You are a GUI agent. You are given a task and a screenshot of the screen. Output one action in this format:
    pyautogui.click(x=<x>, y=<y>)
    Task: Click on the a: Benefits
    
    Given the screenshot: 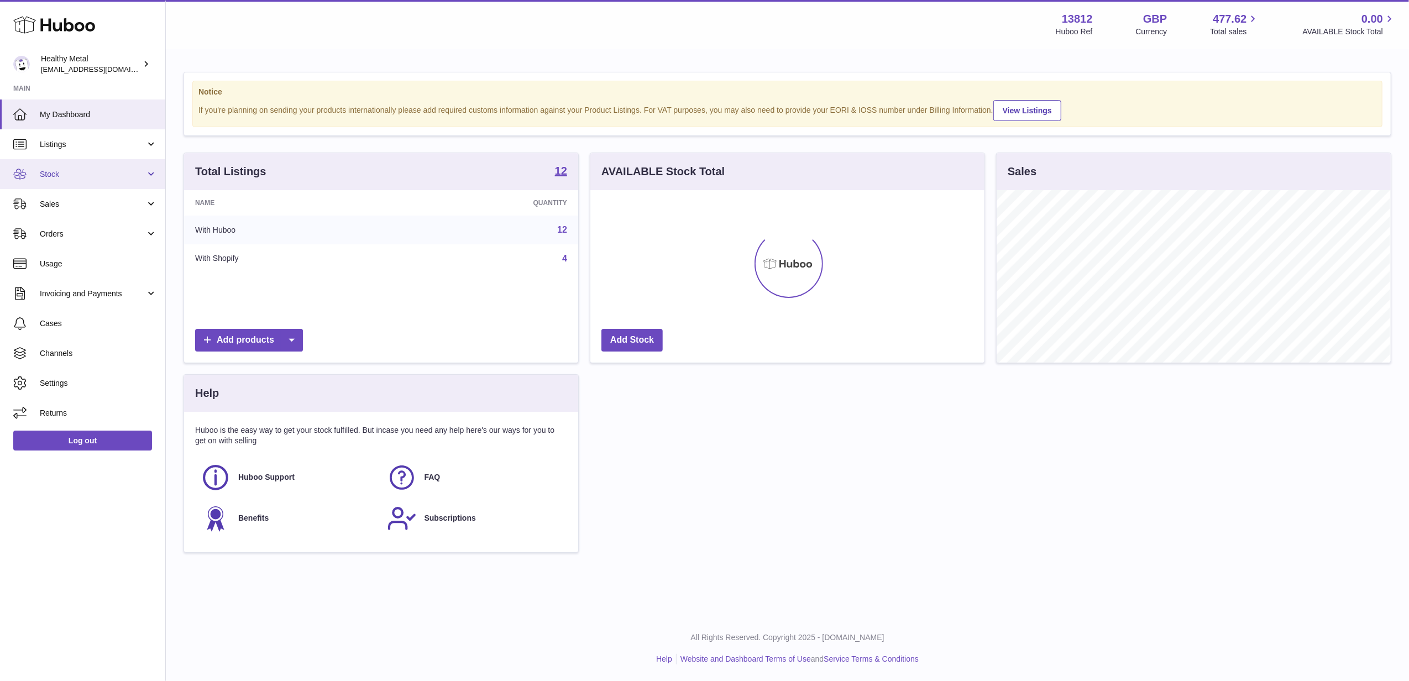 What is the action you would take?
    pyautogui.click(x=288, y=519)
    